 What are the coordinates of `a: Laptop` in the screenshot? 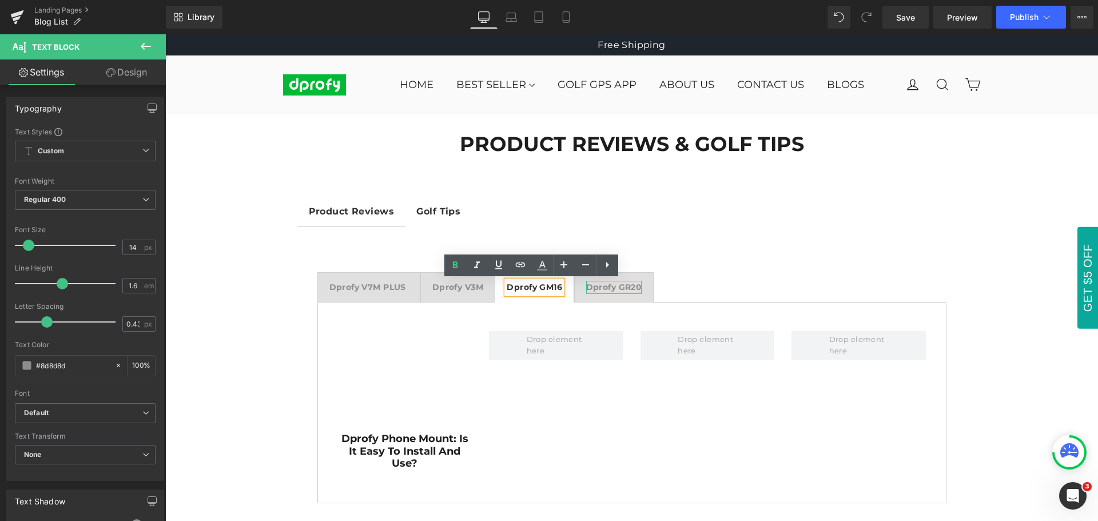 It's located at (511, 17).